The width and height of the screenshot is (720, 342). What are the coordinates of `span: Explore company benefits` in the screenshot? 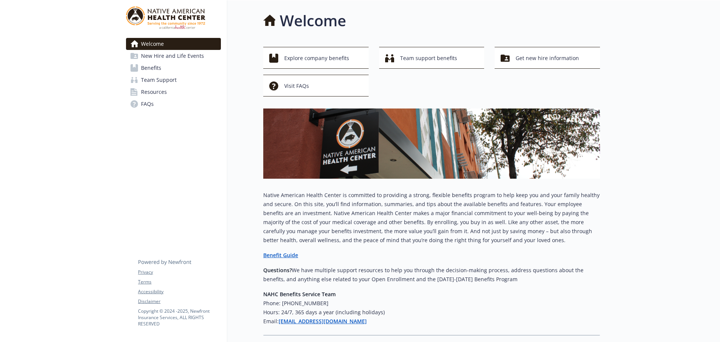 It's located at (316, 58).